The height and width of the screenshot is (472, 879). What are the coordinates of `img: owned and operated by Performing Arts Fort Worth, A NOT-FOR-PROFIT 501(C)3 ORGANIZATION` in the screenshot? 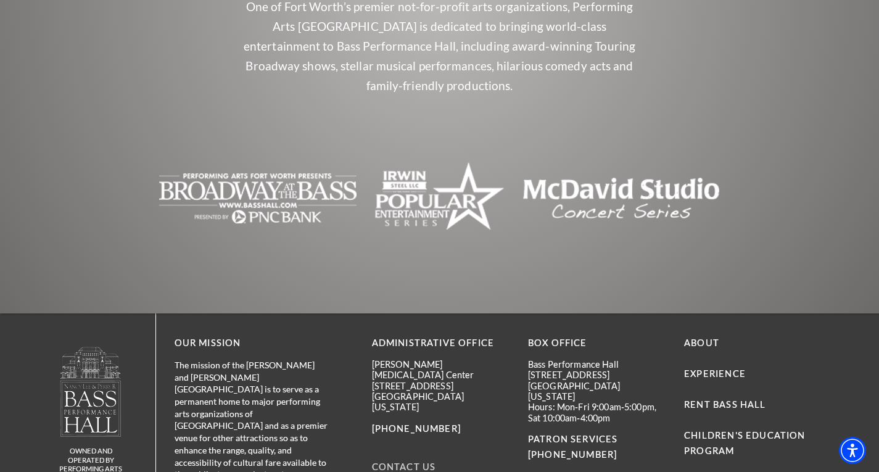 It's located at (91, 391).